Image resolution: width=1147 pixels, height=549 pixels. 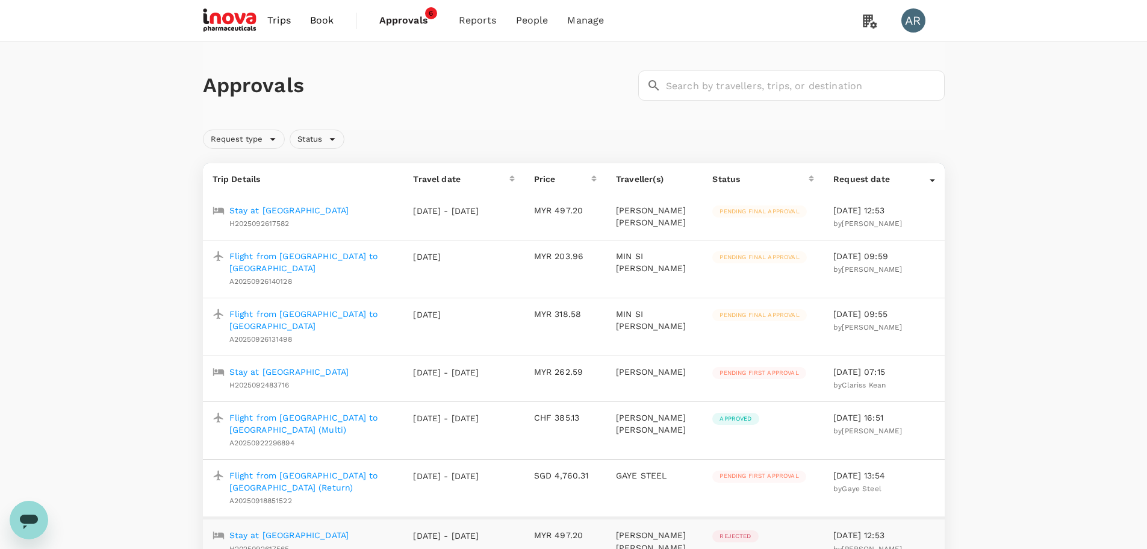 I want to click on span: Book, so click(x=322, y=20).